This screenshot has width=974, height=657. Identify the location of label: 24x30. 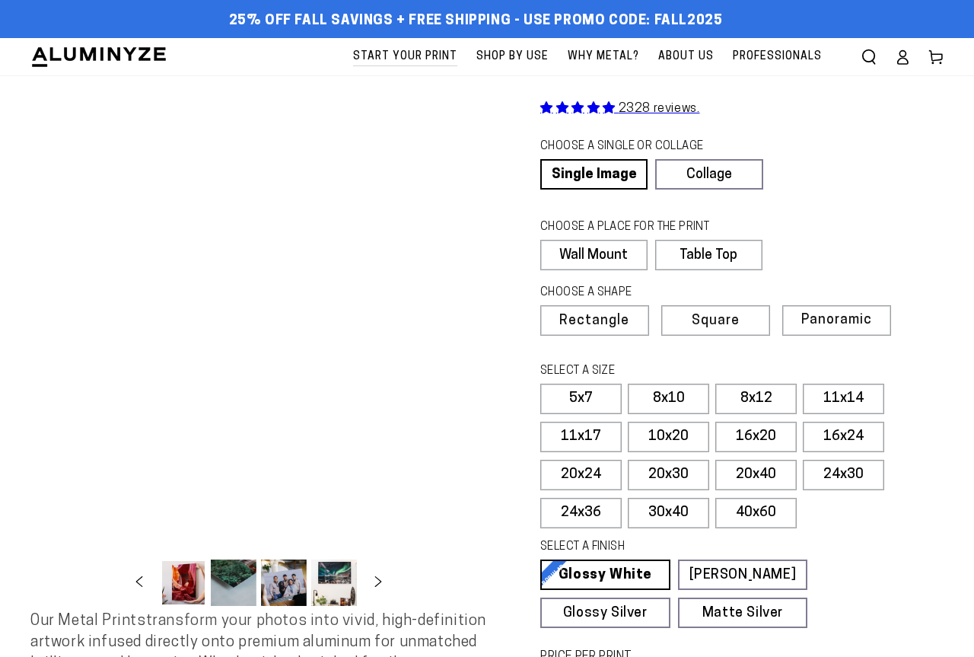
(843, 475).